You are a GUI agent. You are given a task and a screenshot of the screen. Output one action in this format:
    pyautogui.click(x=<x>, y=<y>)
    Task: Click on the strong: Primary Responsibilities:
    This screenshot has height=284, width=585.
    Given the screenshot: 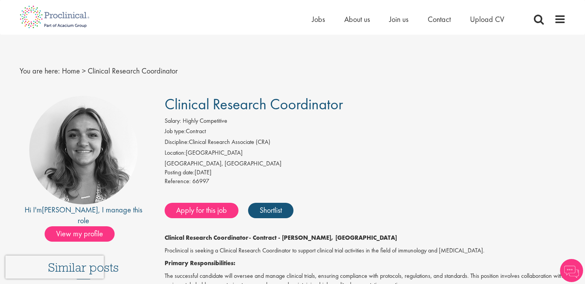 What is the action you would take?
    pyautogui.click(x=200, y=263)
    